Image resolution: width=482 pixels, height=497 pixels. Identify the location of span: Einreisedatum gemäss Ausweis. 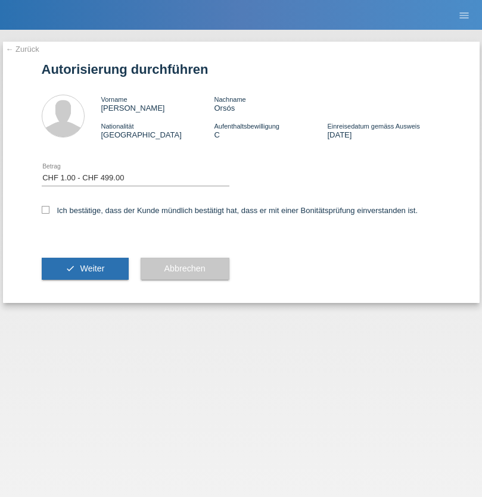
(373, 126).